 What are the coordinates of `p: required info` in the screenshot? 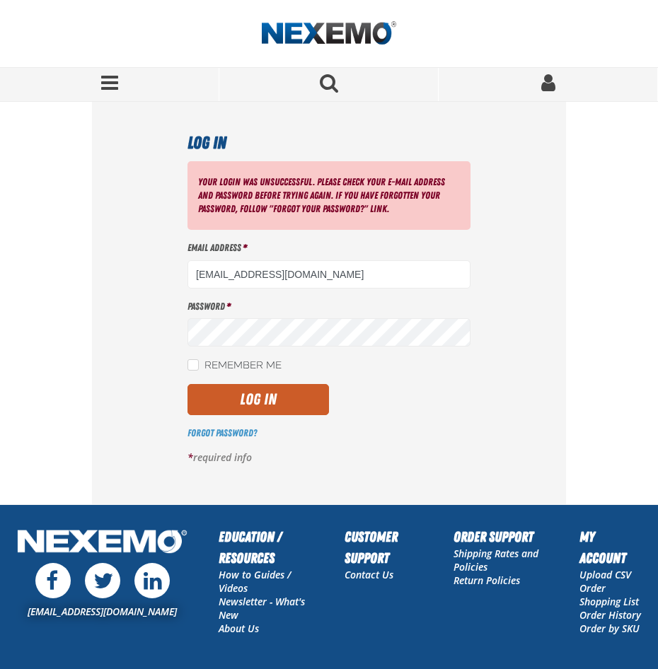 It's located at (329, 458).